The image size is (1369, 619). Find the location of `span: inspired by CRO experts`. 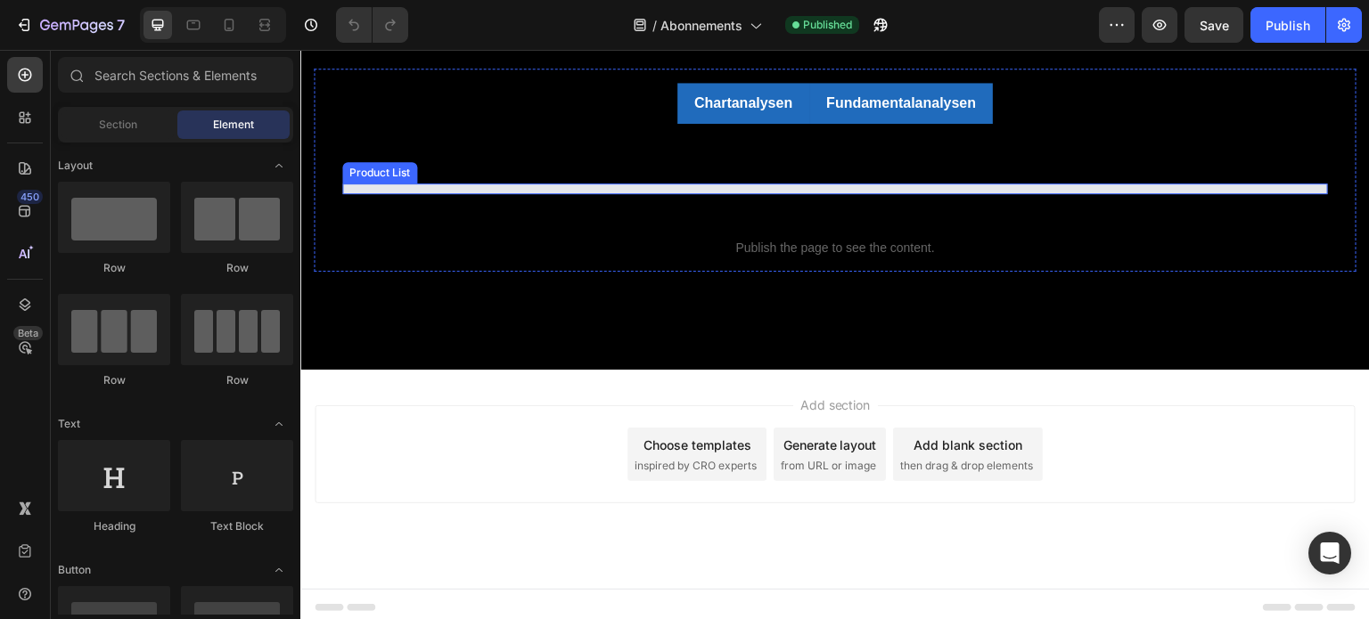

span: inspired by CRO experts is located at coordinates (395, 416).